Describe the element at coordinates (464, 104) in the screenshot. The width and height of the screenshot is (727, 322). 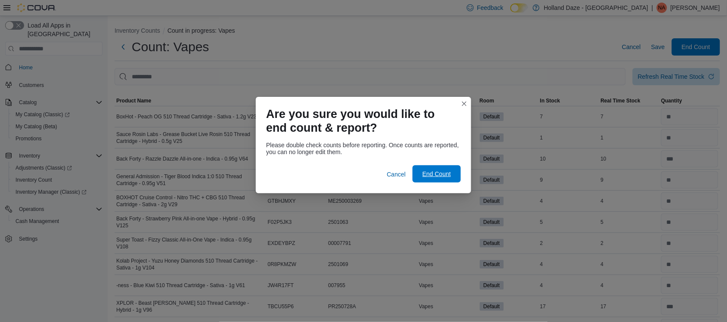
I see `button: Closes this modal window` at that location.